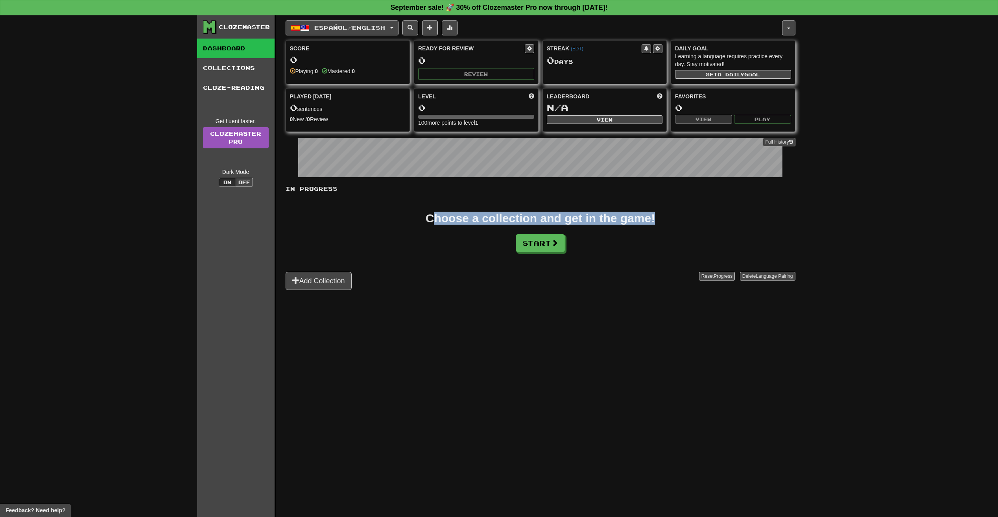 The width and height of the screenshot is (998, 517). What do you see at coordinates (774, 276) in the screenshot?
I see `span: Language Pairing` at bounding box center [774, 276].